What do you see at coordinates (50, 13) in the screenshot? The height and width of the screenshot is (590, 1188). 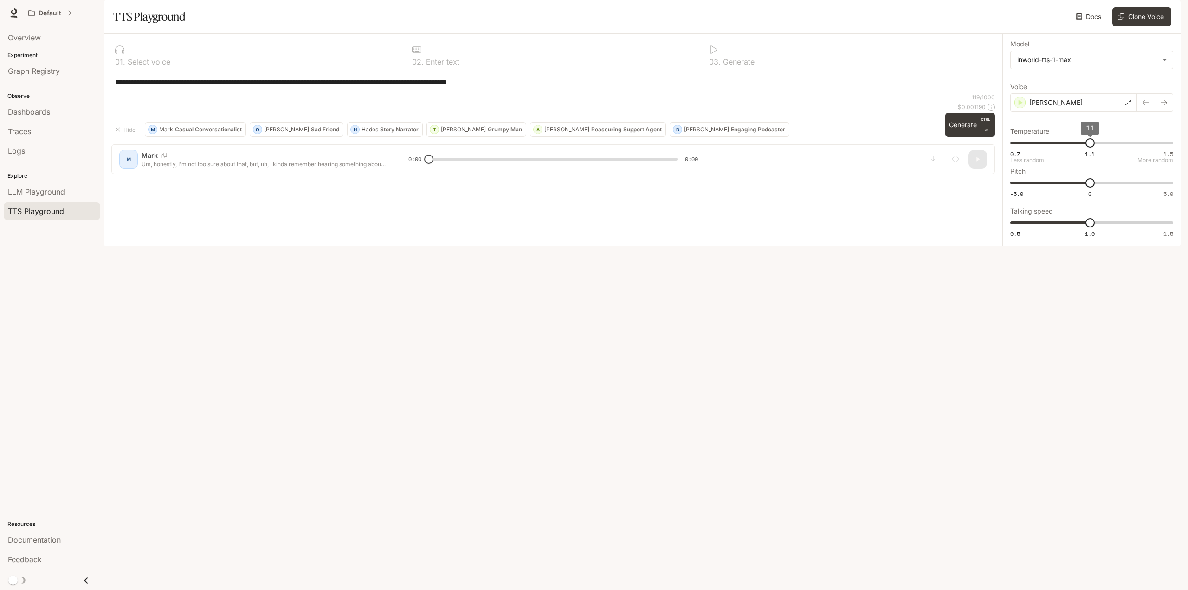 I see `button: All workspaces` at bounding box center [50, 13].